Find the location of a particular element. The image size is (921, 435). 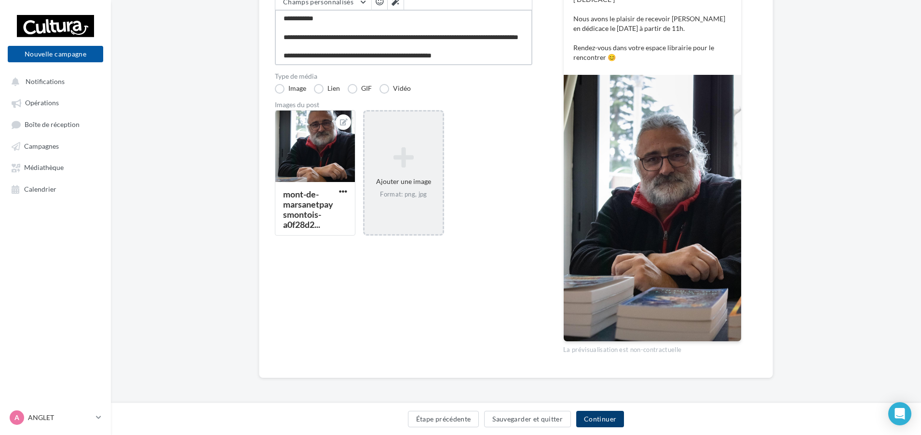

span: A is located at coordinates (17, 417).